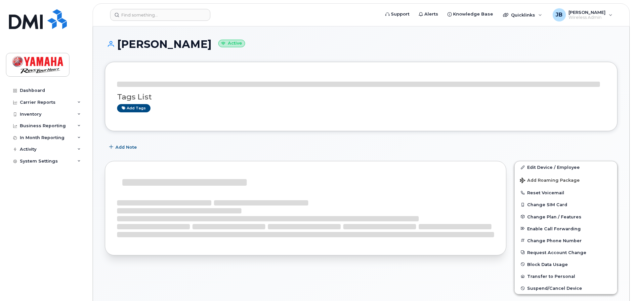 The image size is (633, 301). Describe the element at coordinates (566, 289) in the screenshot. I see `button: Suspend/Cancel Device` at that location.